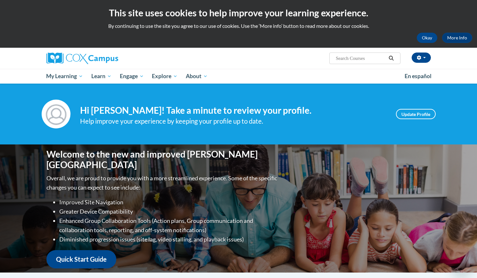  I want to click on a: Learn, so click(101, 76).